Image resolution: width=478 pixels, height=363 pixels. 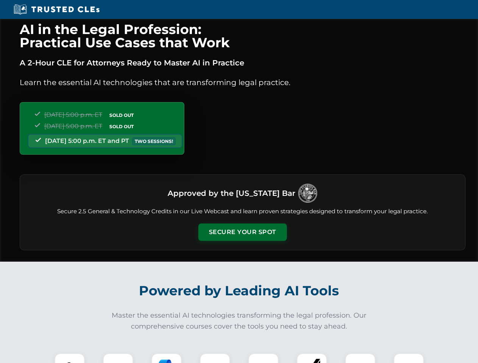 What do you see at coordinates (242, 82) in the screenshot?
I see `p: Learn the essential AI technologies that are transforming legal practice.` at bounding box center [242, 82].